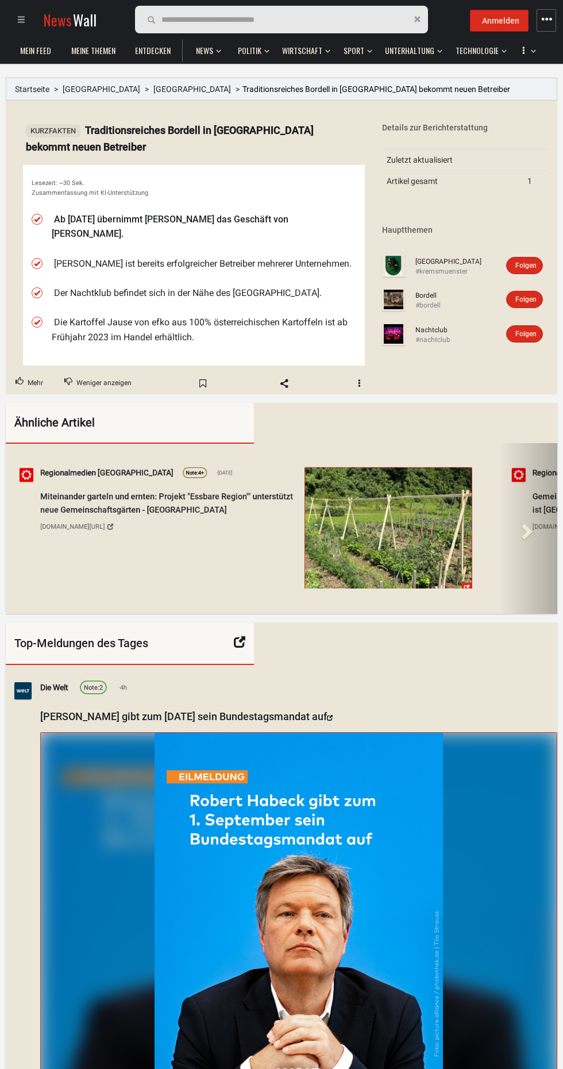 Image resolution: width=563 pixels, height=1069 pixels. Describe the element at coordinates (36, 51) in the screenshot. I see `span: Mein Feed` at that location.